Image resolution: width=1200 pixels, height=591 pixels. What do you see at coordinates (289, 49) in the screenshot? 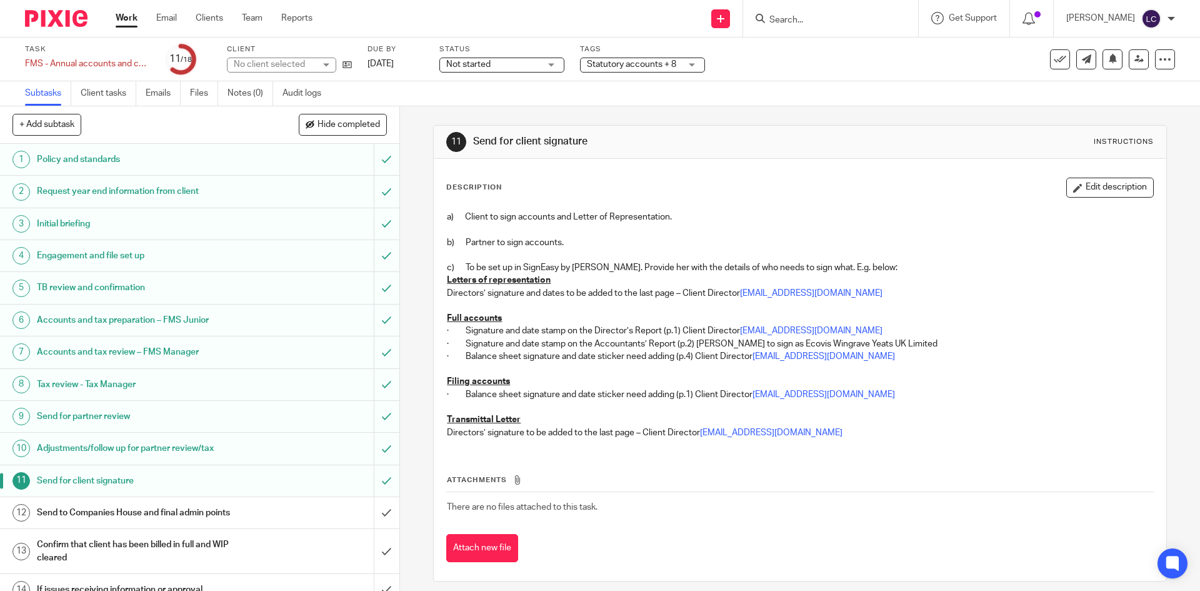
I see `label: Client` at bounding box center [289, 49].